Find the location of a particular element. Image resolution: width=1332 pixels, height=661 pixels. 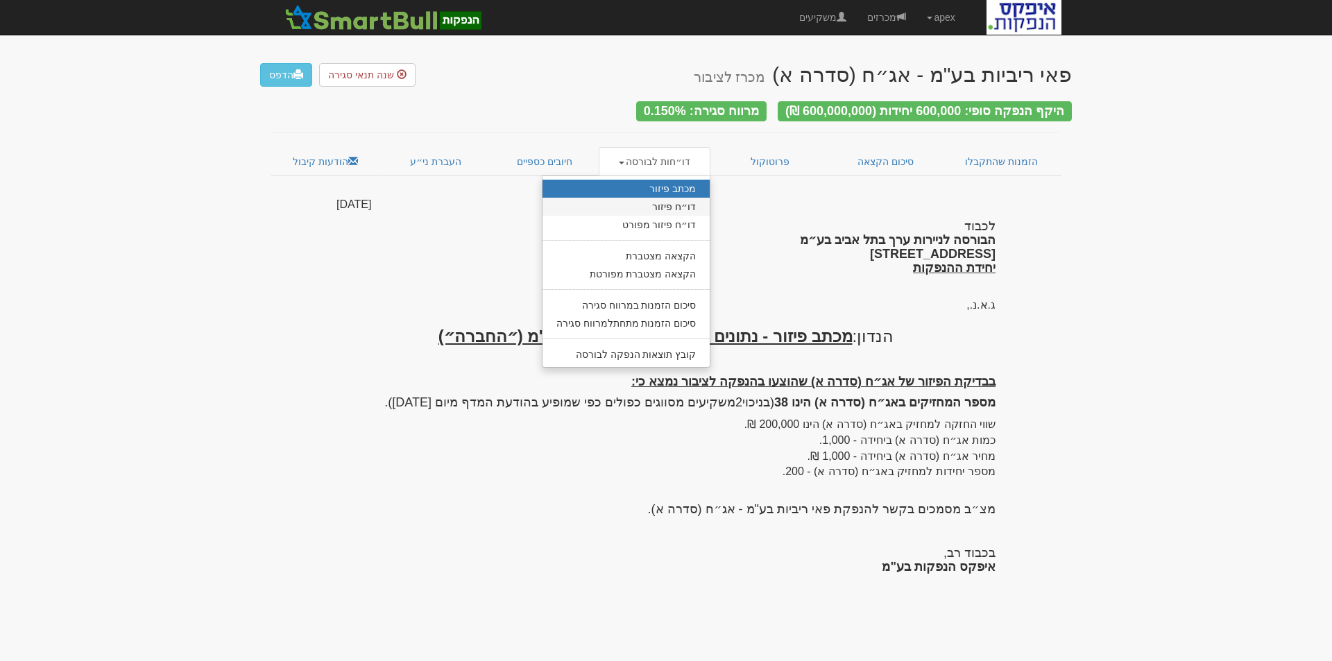

span: 2 is located at coordinates (739, 402).